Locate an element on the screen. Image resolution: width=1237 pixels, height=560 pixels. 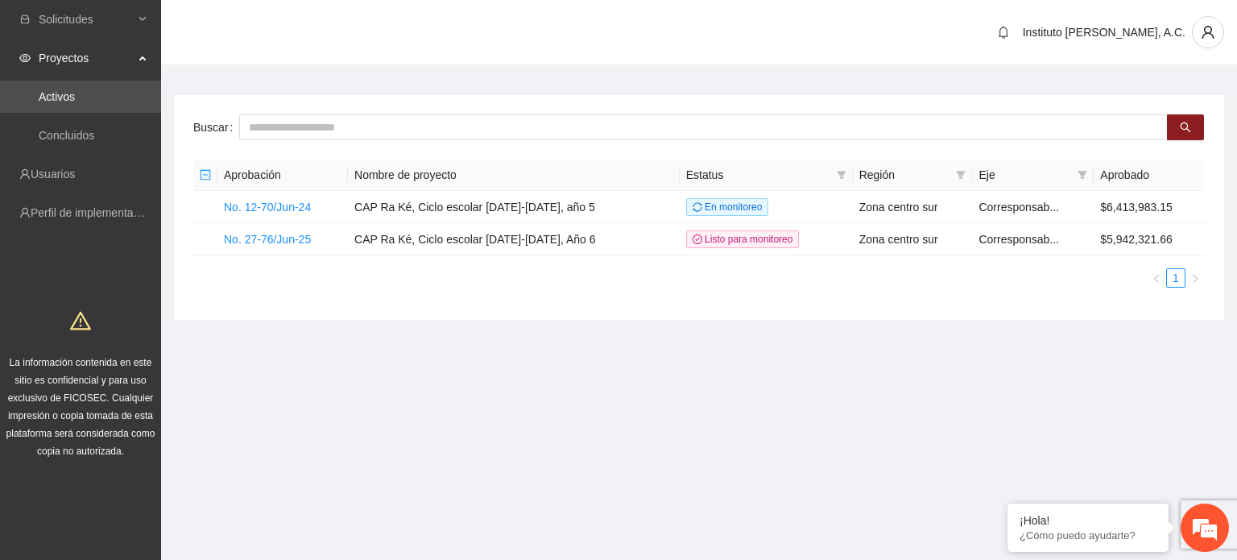
button: user is located at coordinates (1208, 32).